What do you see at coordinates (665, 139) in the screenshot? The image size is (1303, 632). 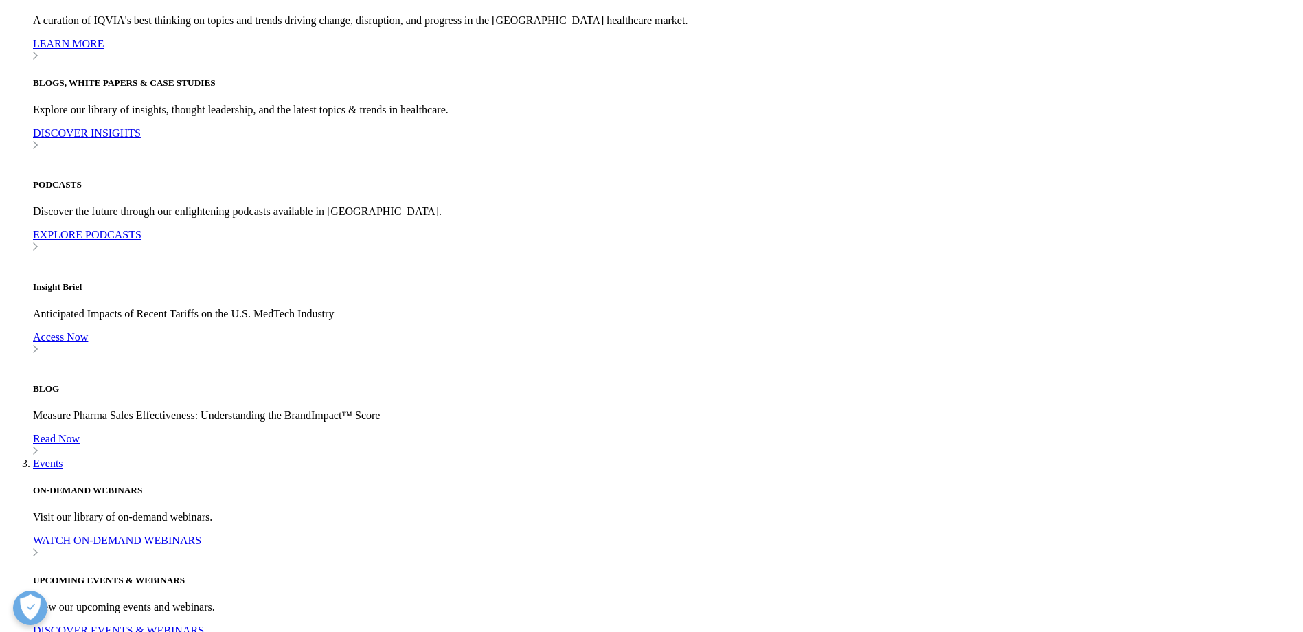 I see `a: DISCOVER INSIGHTS` at bounding box center [665, 139].